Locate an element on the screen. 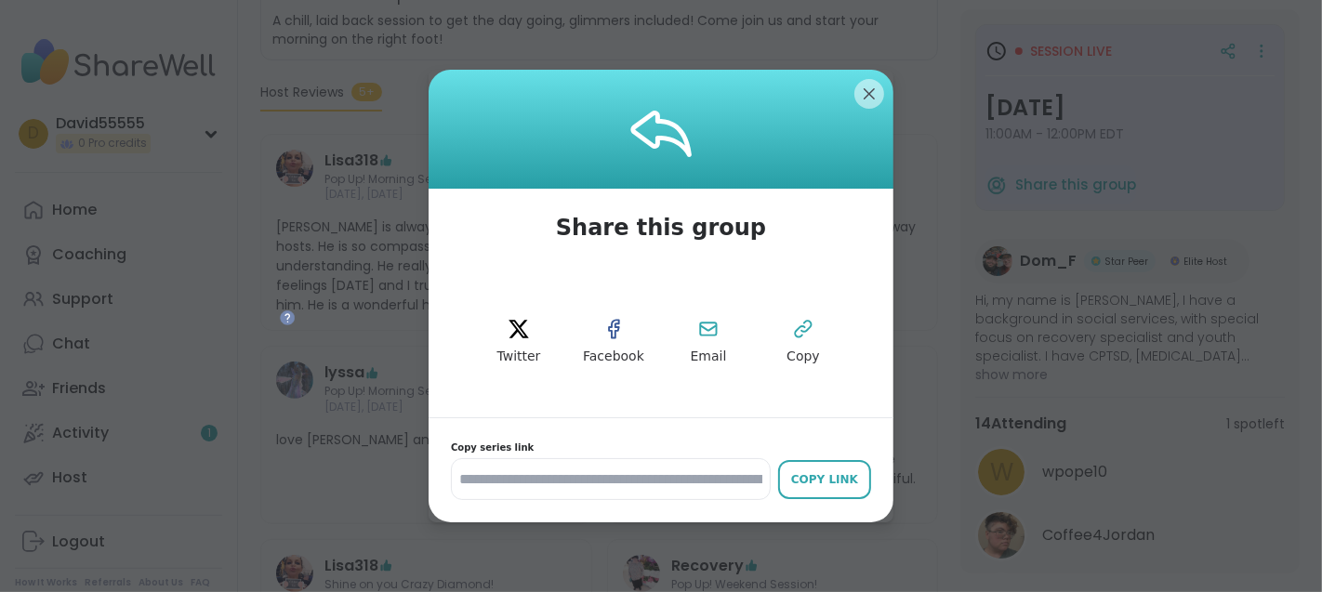  button: Facebook is located at coordinates (614, 342).